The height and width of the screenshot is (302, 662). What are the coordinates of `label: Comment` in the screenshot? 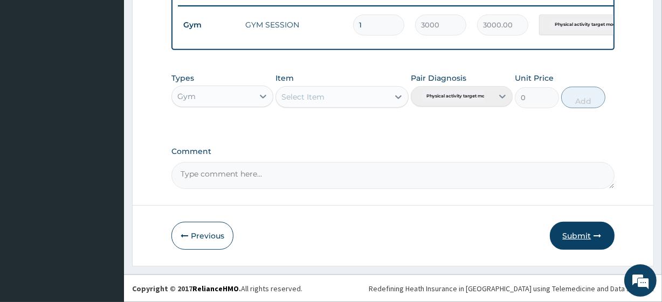 It's located at (392, 151).